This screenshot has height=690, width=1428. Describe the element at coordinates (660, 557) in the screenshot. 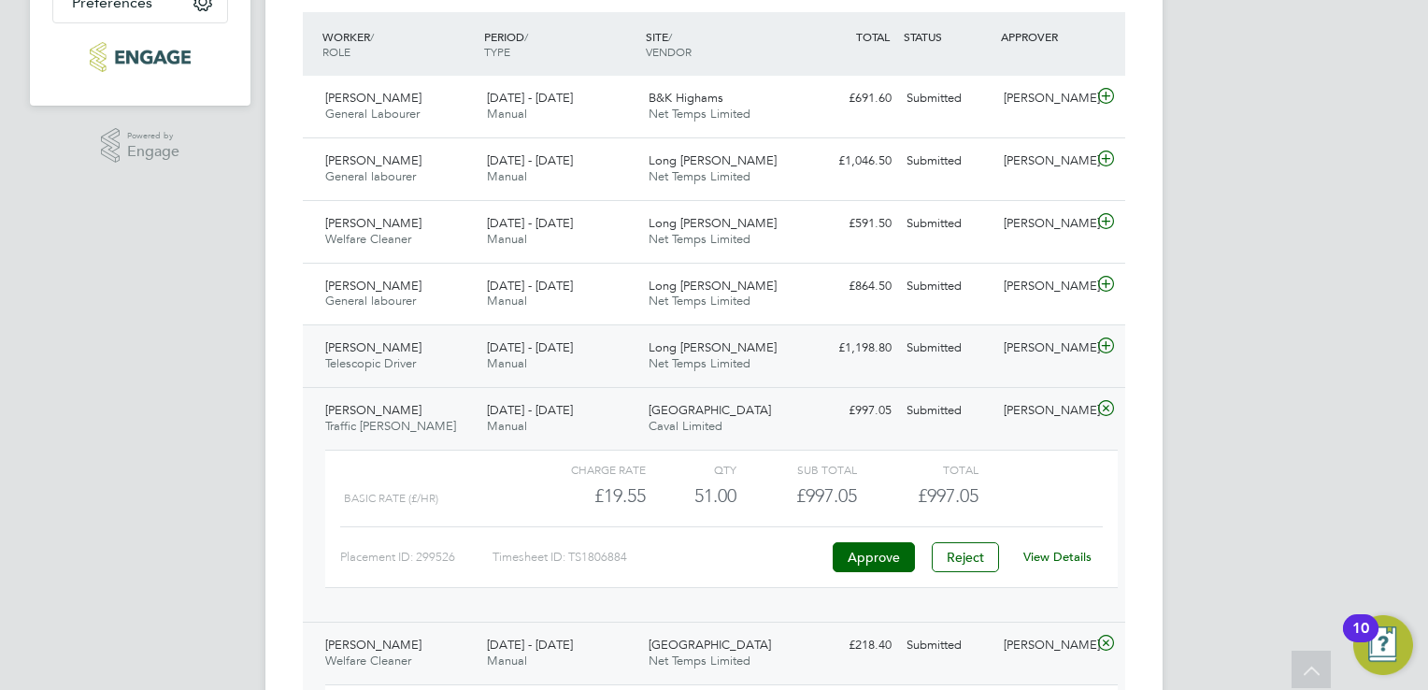

I see `div: Timesheet ID: TS1806884` at that location.